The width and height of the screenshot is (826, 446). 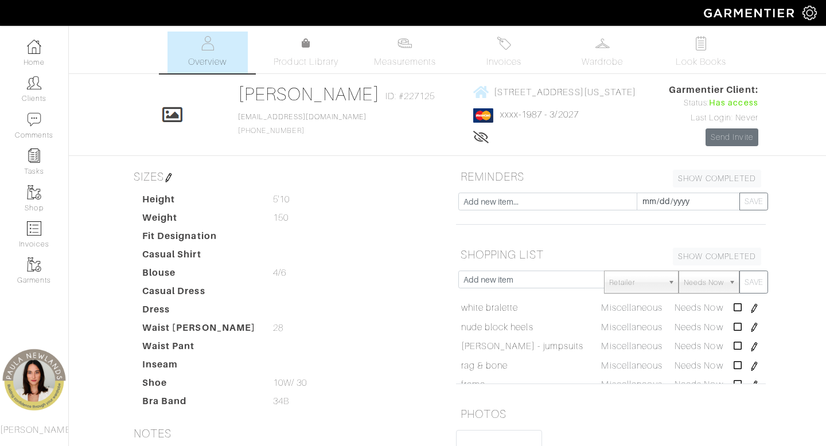 I want to click on span: Wardrobe, so click(x=602, y=62).